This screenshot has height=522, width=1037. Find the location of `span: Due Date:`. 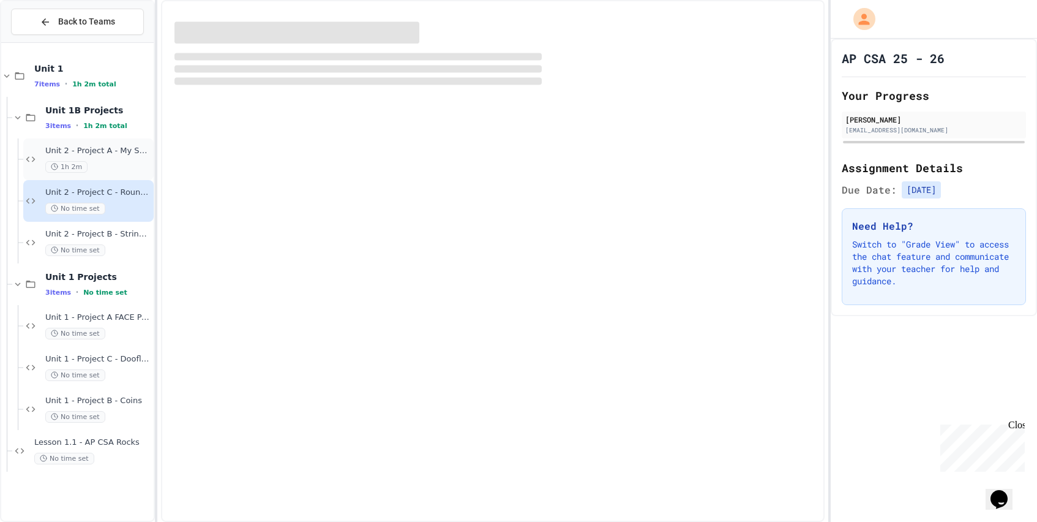

span: Due Date: is located at coordinates (869, 190).